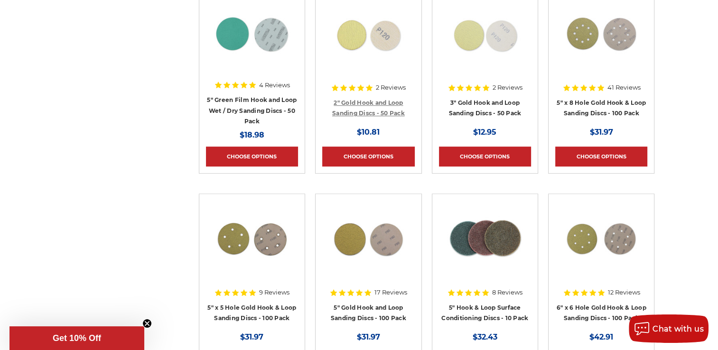 This screenshot has width=718, height=350. Describe the element at coordinates (274, 292) in the screenshot. I see `span: 9 Reviews` at that location.